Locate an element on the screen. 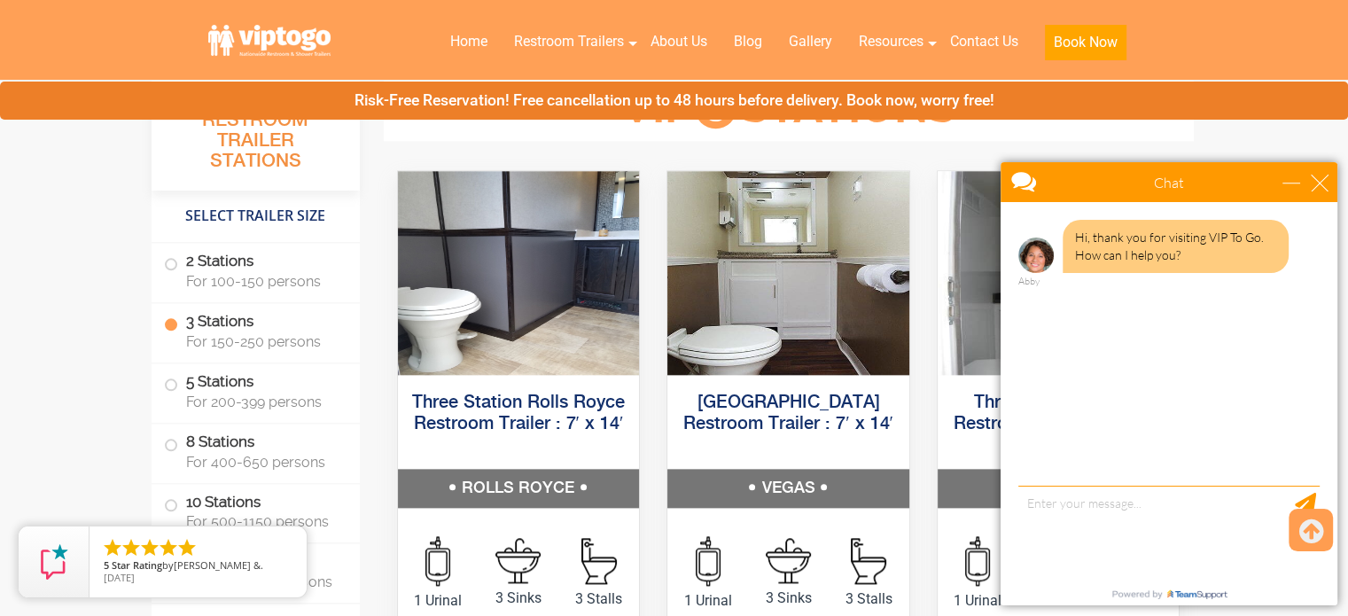 The width and height of the screenshot is (1348, 616). h5: VEGAS is located at coordinates (788, 488).